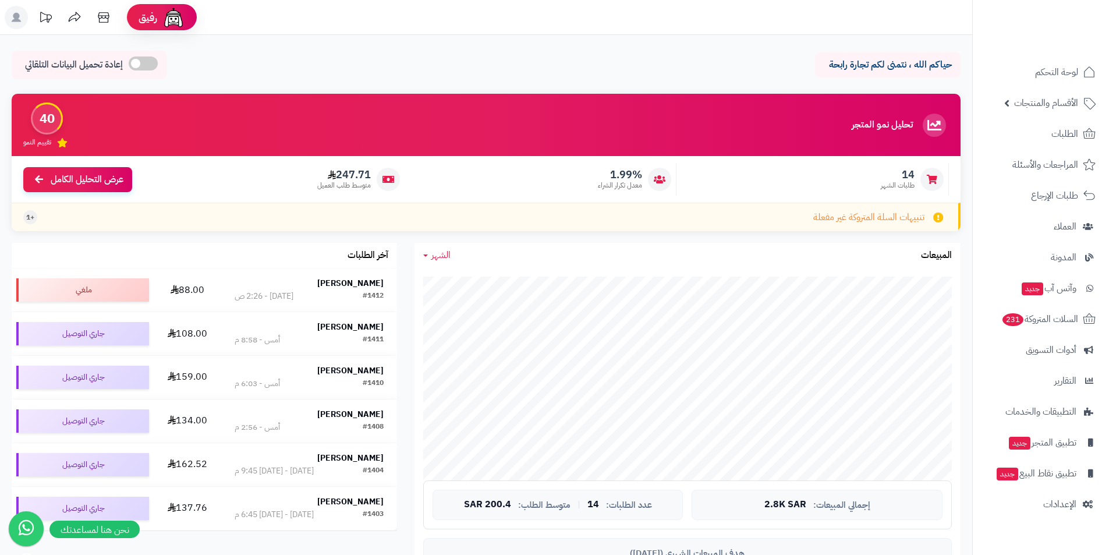  What do you see at coordinates (257, 427) in the screenshot?
I see `div: أمس - 2:56 م` at bounding box center [257, 427].